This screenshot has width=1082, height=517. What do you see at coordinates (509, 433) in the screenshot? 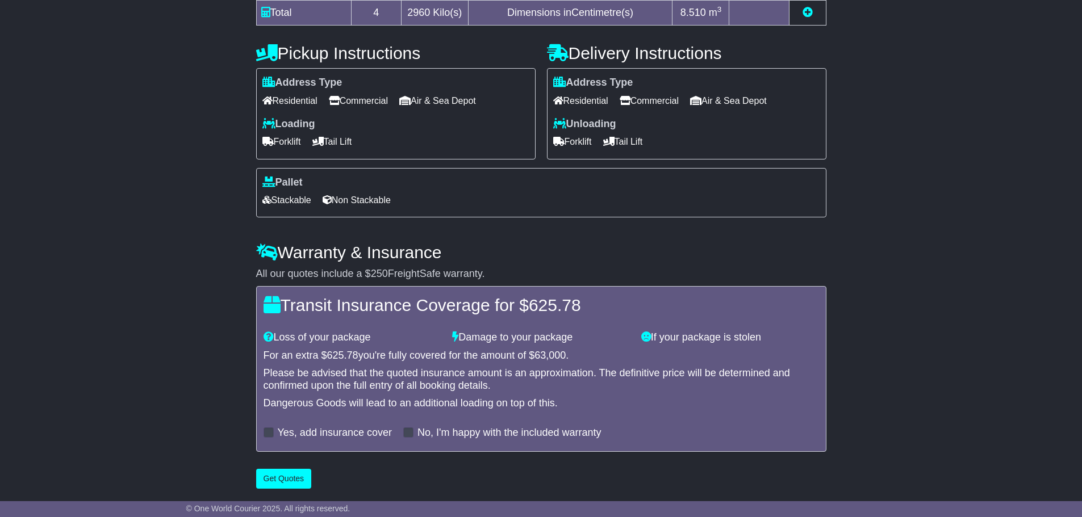
I see `label: No, I'm happy with the included warranty` at bounding box center [509, 433].